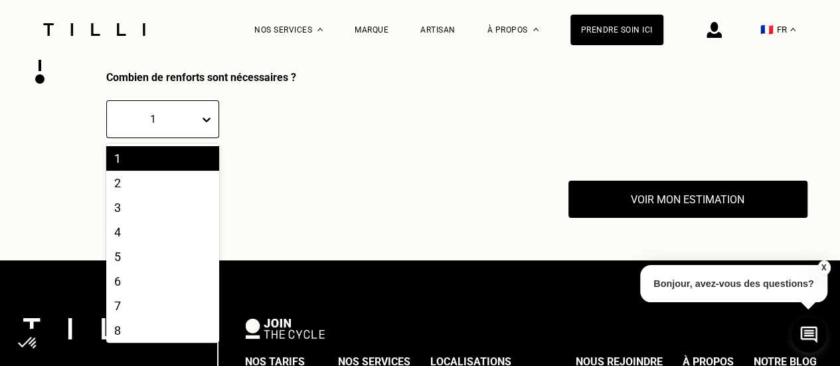 The height and width of the screenshot is (366, 840). Describe the element at coordinates (320, 29) in the screenshot. I see `img: Menu déroulant` at that location.